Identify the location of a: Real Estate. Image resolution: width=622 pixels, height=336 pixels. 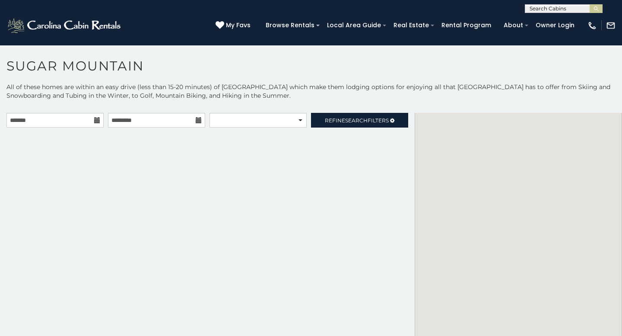
(412, 25).